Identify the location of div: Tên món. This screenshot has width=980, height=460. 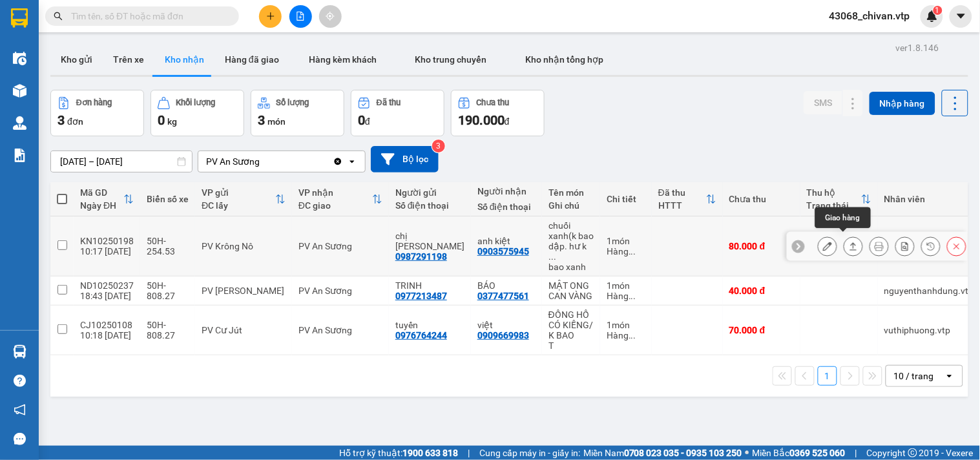
(571, 193).